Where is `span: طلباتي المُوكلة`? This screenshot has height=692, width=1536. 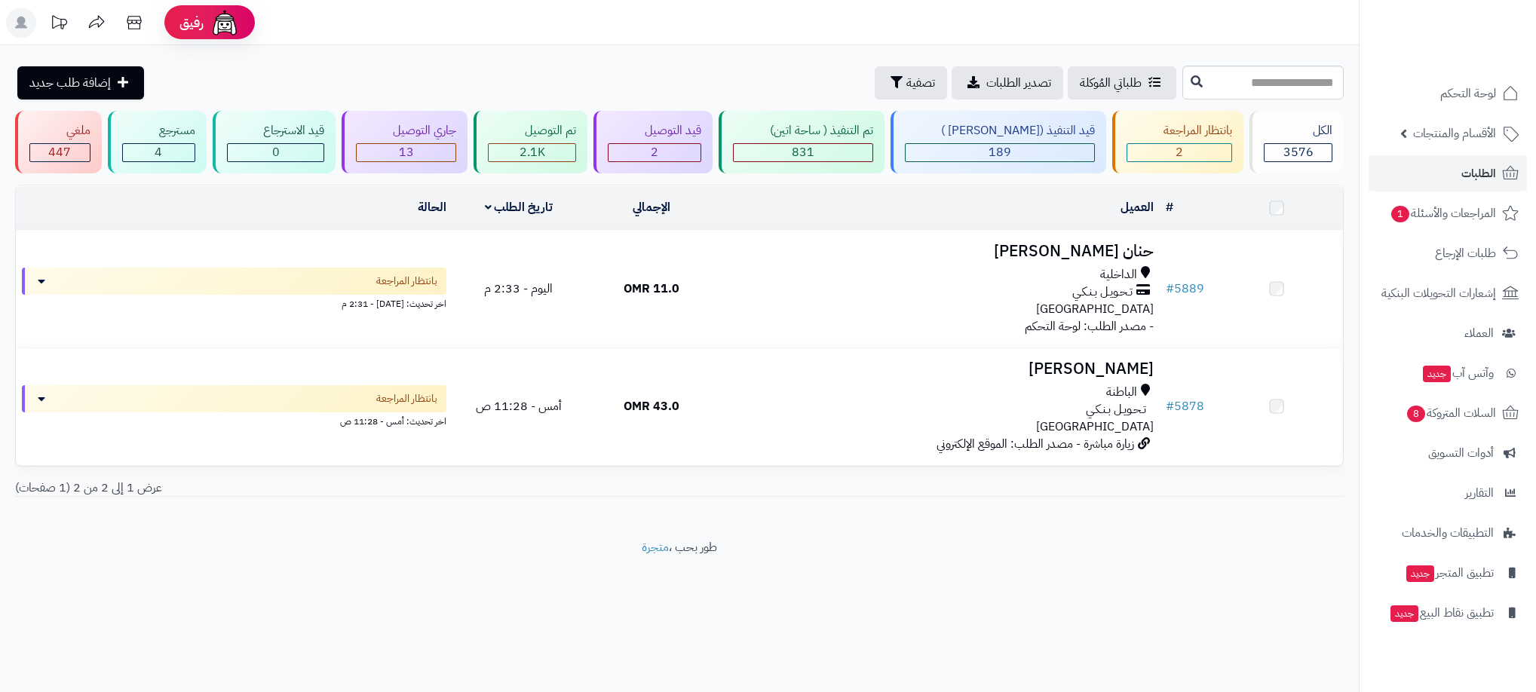 span: طلباتي المُوكلة is located at coordinates (1111, 83).